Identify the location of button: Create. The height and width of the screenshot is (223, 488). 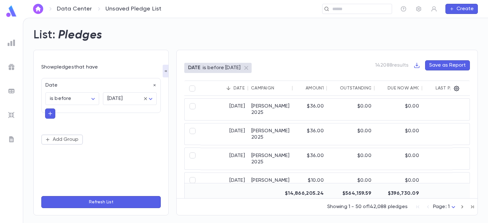
(462, 9).